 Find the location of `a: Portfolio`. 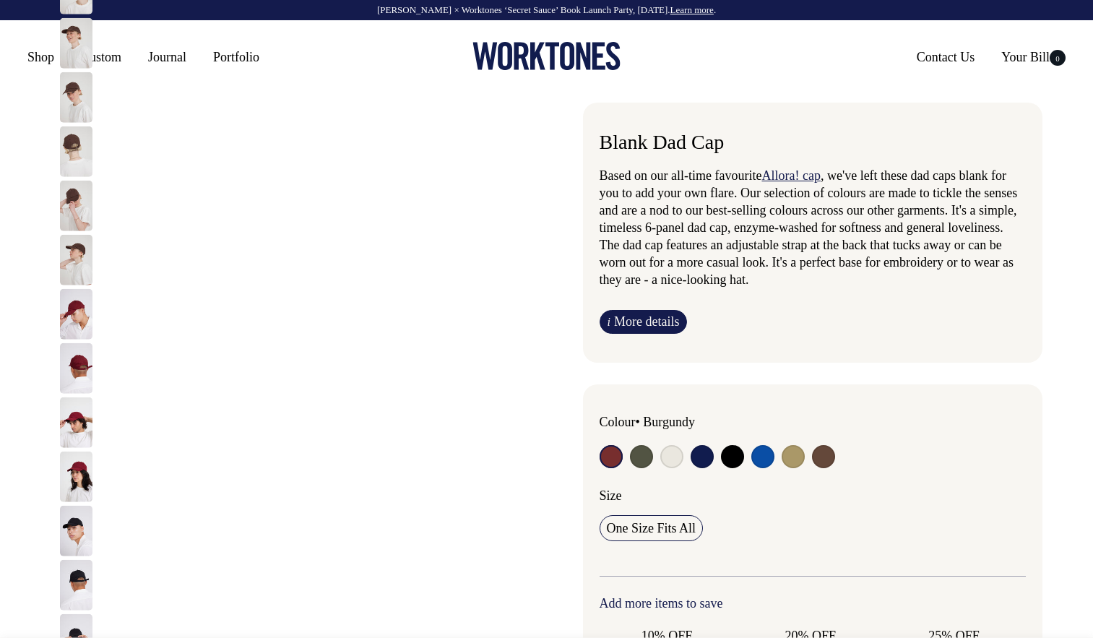

a: Portfolio is located at coordinates (236, 57).